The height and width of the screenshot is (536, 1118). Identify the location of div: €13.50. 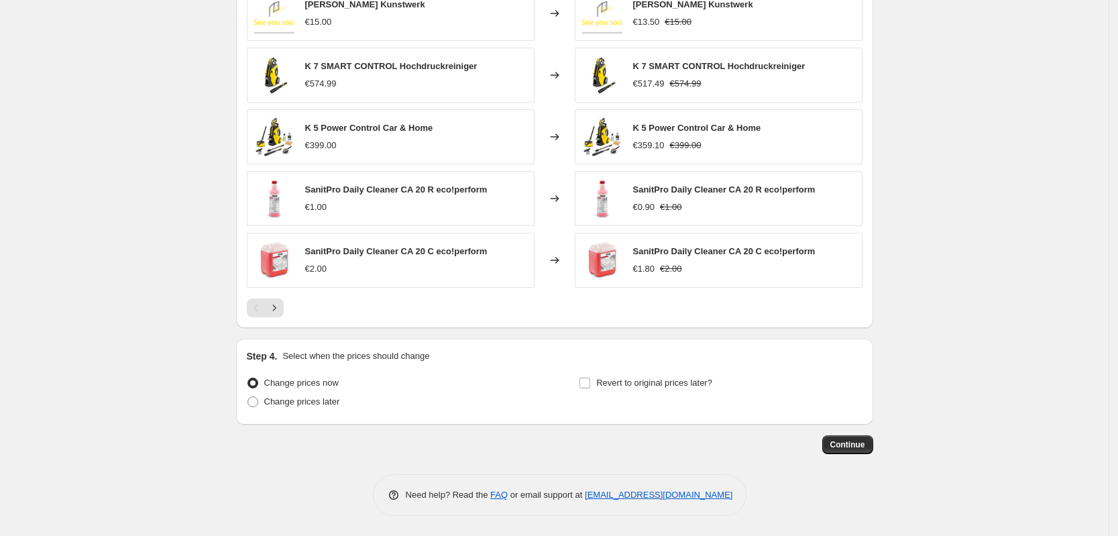
(647, 22).